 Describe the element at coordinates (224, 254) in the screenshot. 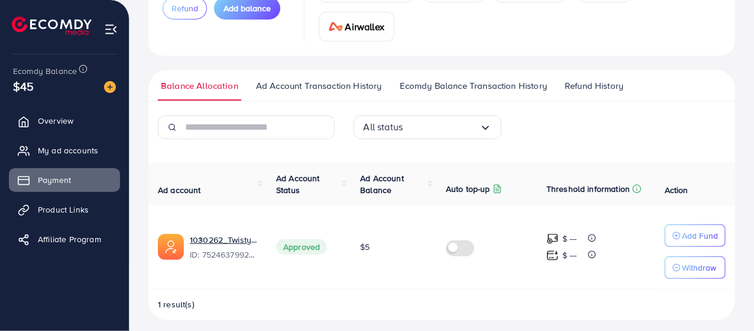

I see `span: ID: 7524637992359641089` at that location.